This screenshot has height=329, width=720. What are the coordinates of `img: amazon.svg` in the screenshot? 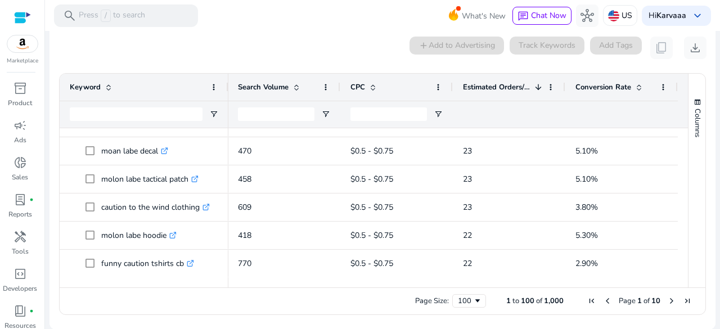 It's located at (22, 44).